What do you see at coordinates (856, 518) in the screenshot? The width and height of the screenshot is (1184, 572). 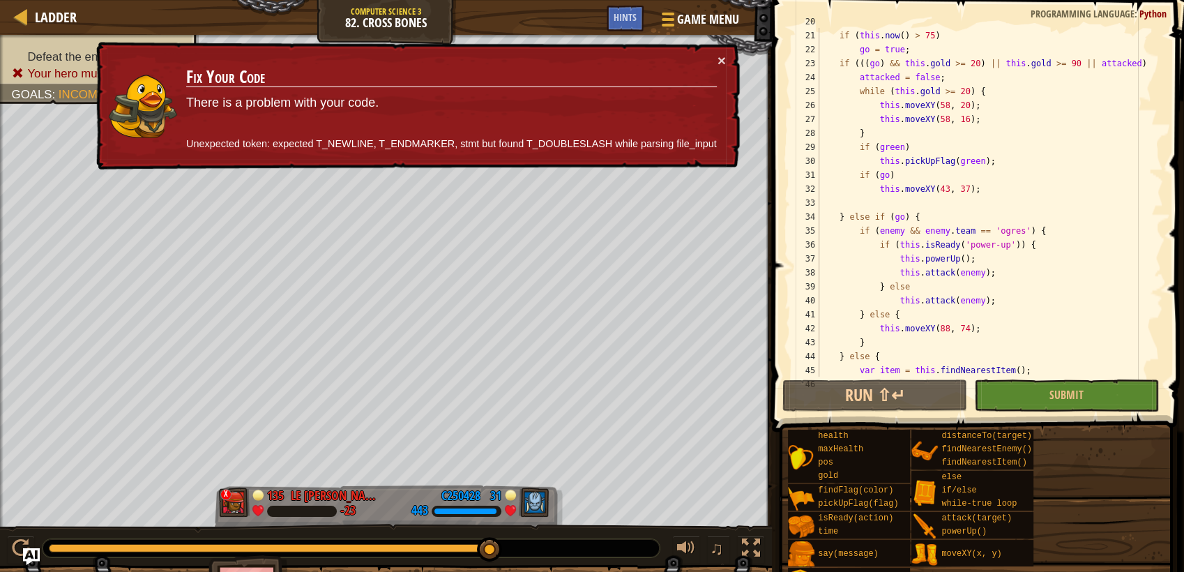 I see `span: isReady(action)` at bounding box center [856, 518].